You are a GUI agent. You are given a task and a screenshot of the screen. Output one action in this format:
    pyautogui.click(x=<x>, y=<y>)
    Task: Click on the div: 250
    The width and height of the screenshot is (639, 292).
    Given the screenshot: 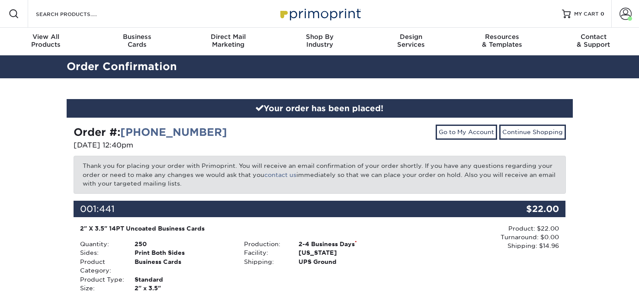 What is the action you would take?
    pyautogui.click(x=183, y=244)
    